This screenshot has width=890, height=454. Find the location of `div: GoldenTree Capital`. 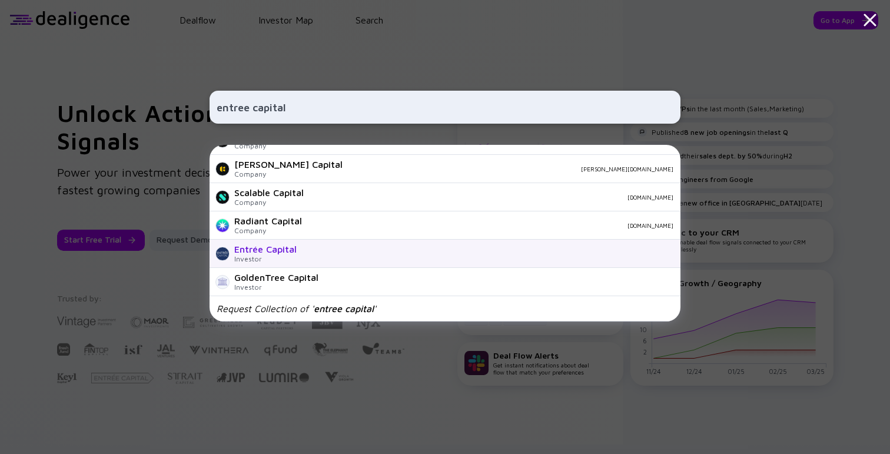

div: GoldenTree Capital is located at coordinates (276, 277).